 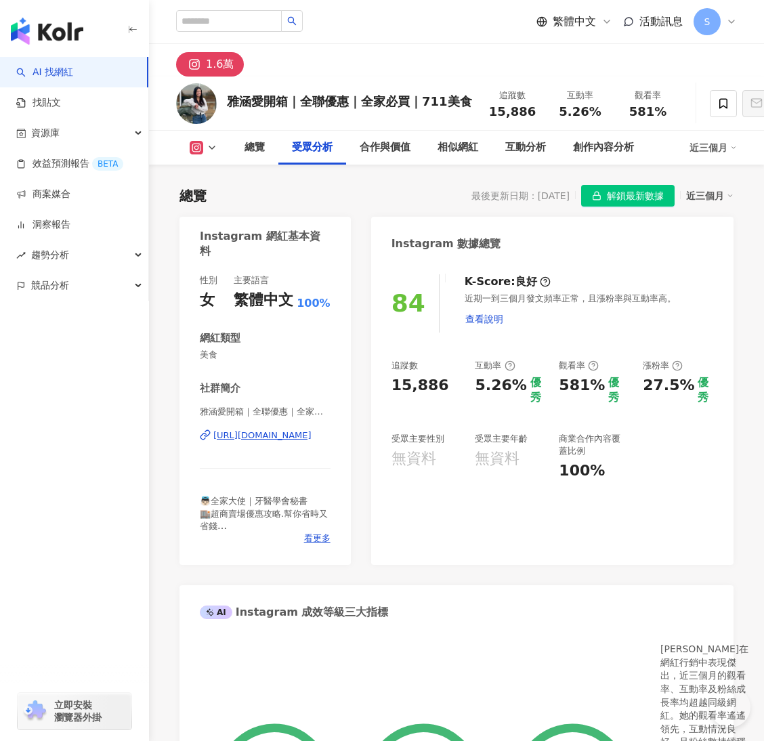 I want to click on div: 漲粉率, so click(x=663, y=366).